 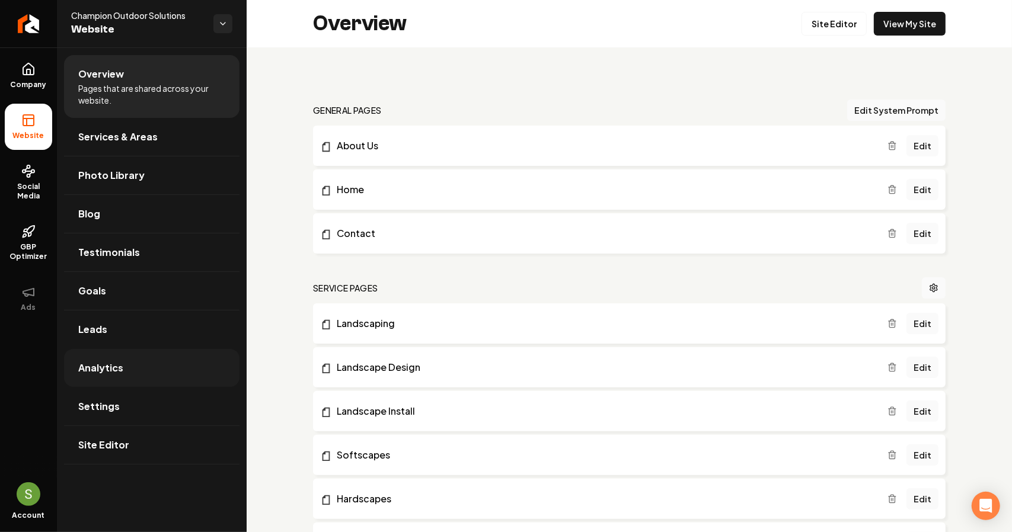 I want to click on span: Company, so click(x=28, y=85).